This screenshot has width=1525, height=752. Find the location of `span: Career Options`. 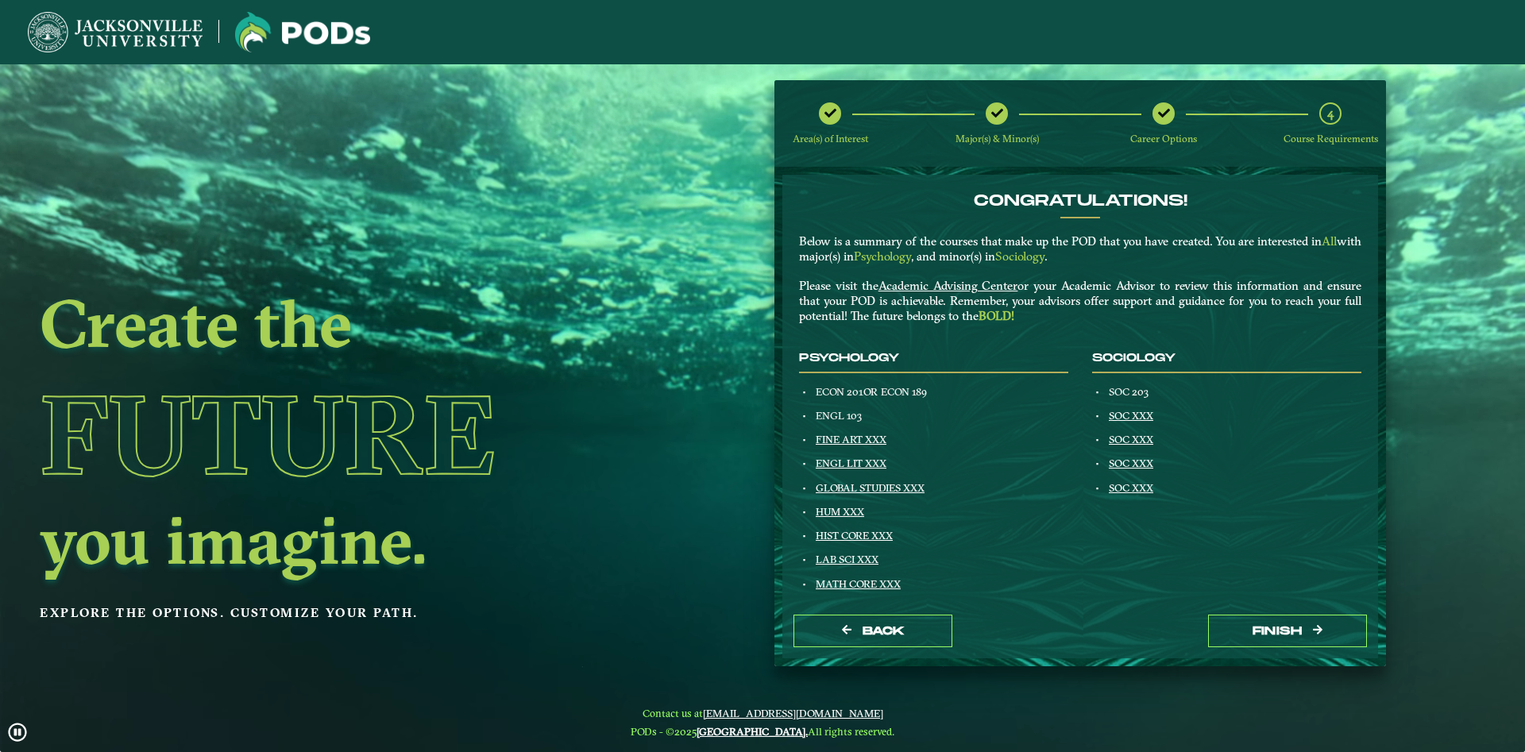

span: Career Options is located at coordinates (1164, 138).